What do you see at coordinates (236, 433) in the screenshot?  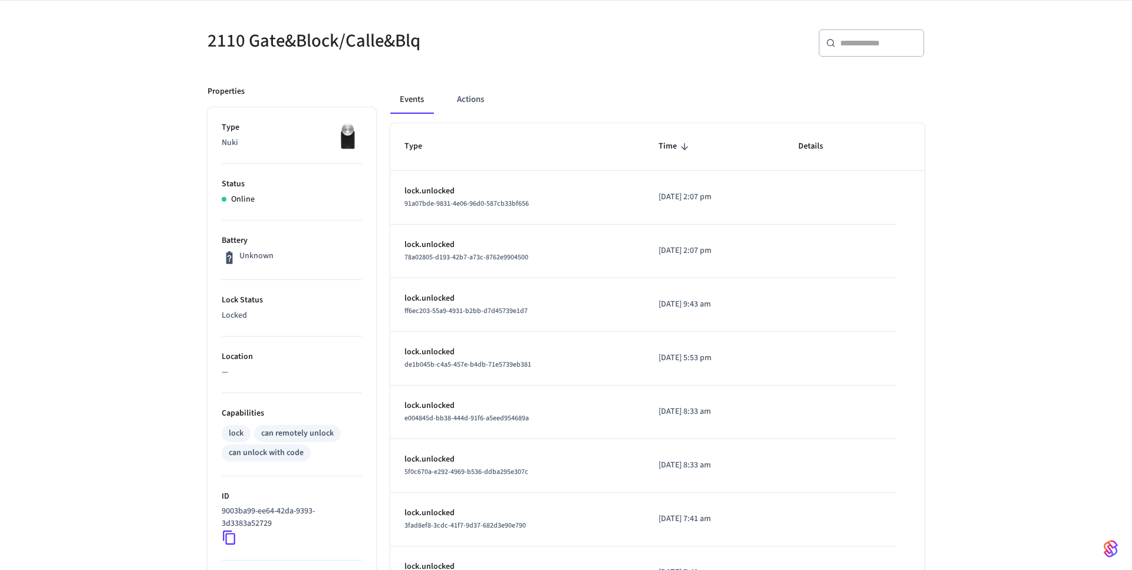 I see `div: lock` at bounding box center [236, 433].